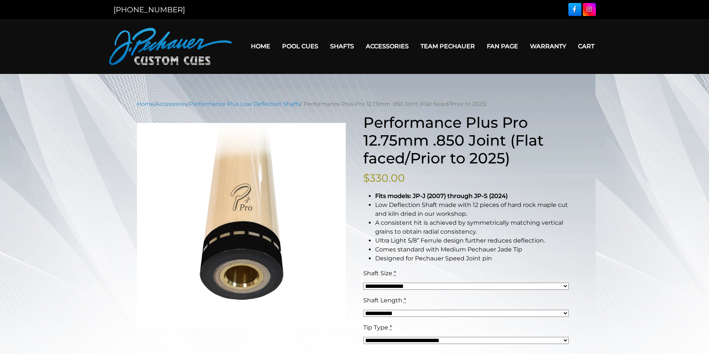  Describe the element at coordinates (300, 46) in the screenshot. I see `a: Pool Cues` at that location.